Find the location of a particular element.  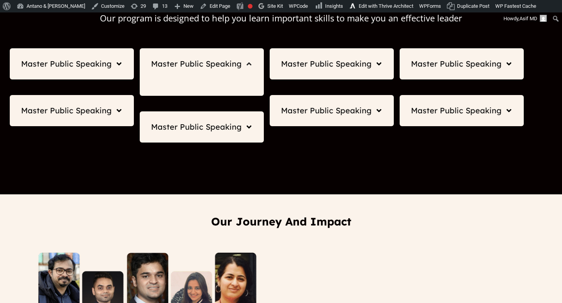

strong: Our journey and impact is located at coordinates (281, 222).